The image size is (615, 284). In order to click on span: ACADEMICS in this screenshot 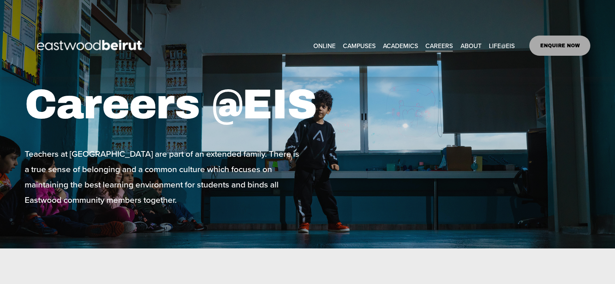, I will do `click(401, 46)`.